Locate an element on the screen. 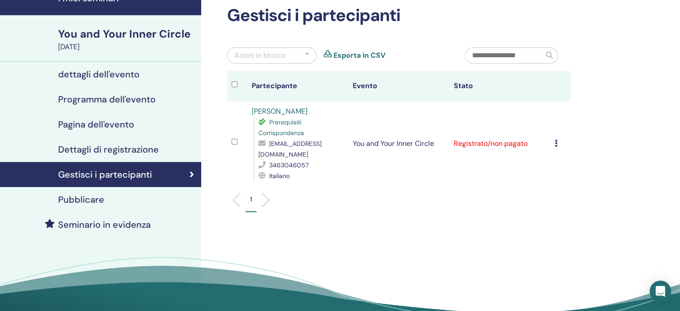 The image size is (680, 311). td: You and Your Inner Circle is located at coordinates (399, 144).